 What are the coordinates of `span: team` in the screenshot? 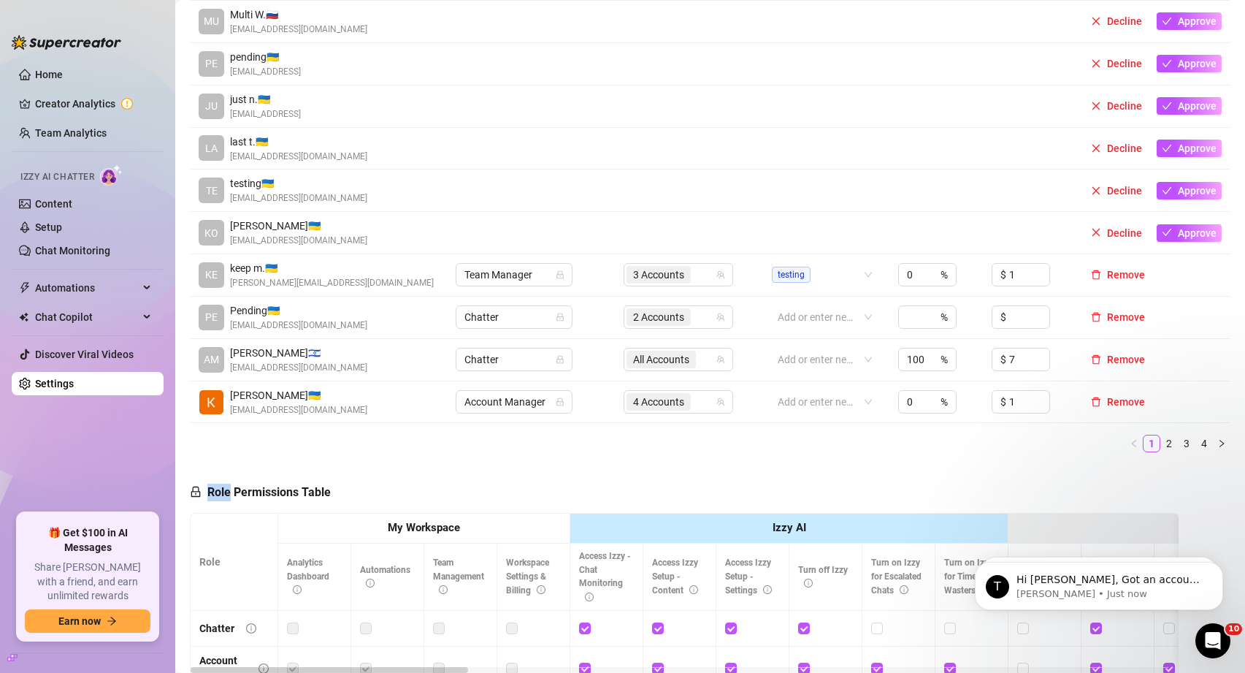 It's located at (721, 317).